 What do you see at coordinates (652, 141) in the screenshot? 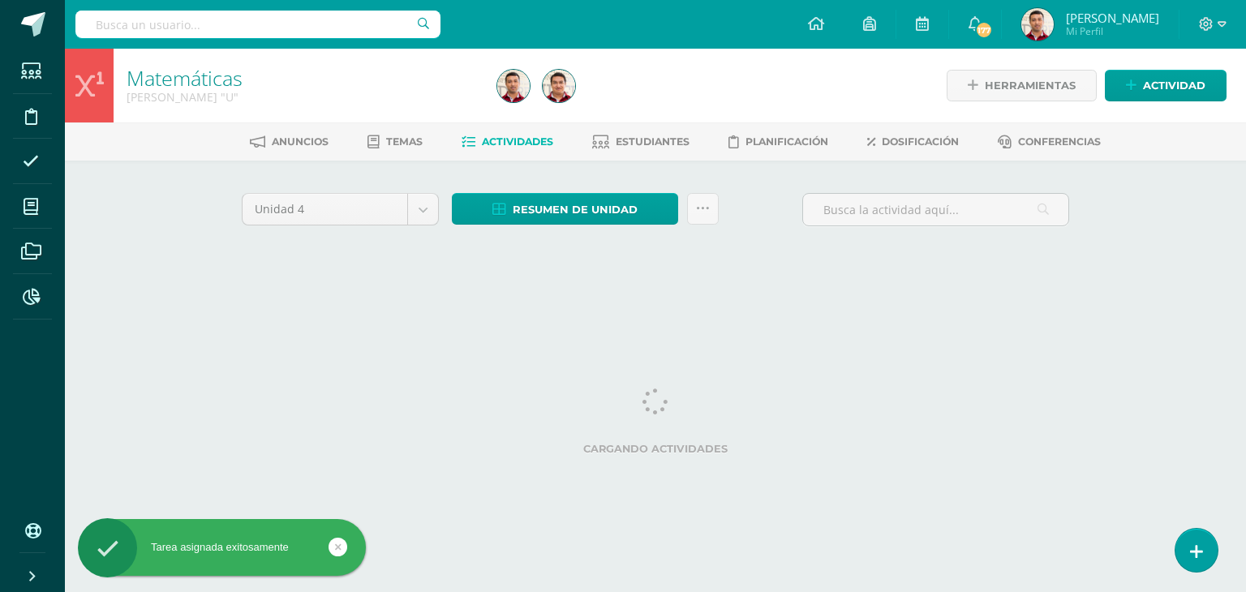
I see `span: Estudiantes` at bounding box center [652, 141].